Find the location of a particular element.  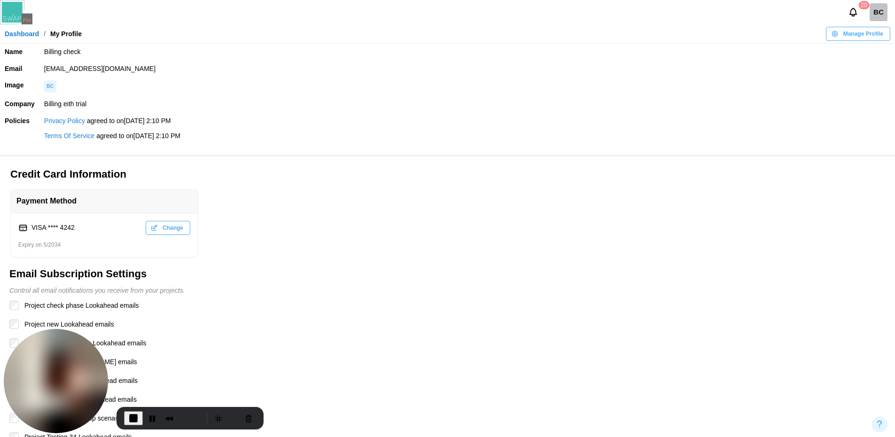

div: image is located at coordinates (50, 86).